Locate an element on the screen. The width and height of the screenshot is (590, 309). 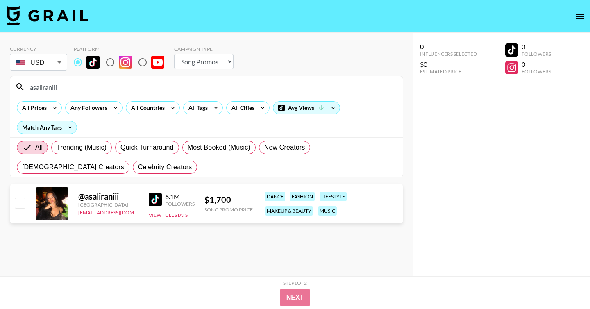
span: All is located at coordinates (39, 147).